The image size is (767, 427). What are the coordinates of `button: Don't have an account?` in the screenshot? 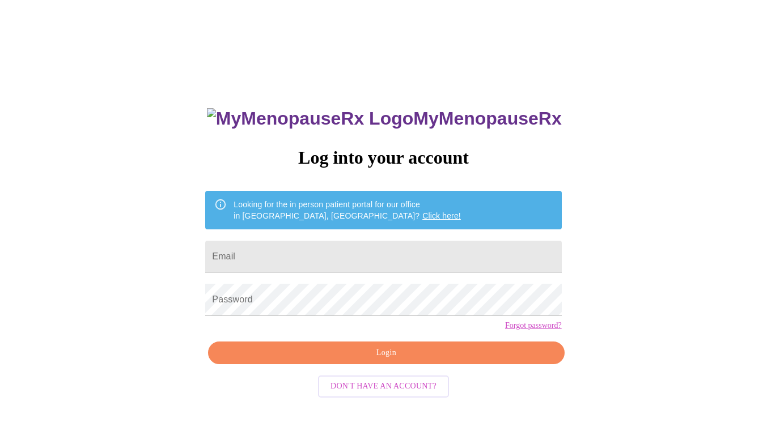 It's located at (383, 387).